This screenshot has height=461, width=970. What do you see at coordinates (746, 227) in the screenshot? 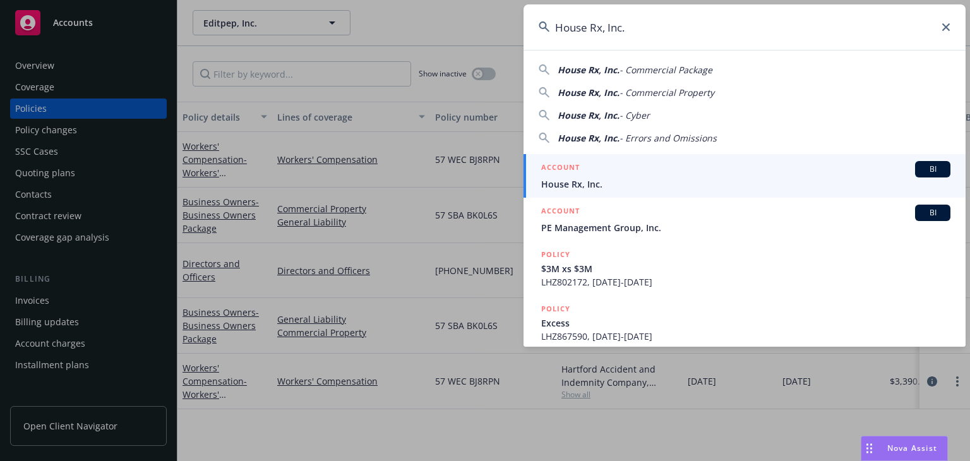
I see `span: PE Management Group, Inc.` at bounding box center [746, 227].